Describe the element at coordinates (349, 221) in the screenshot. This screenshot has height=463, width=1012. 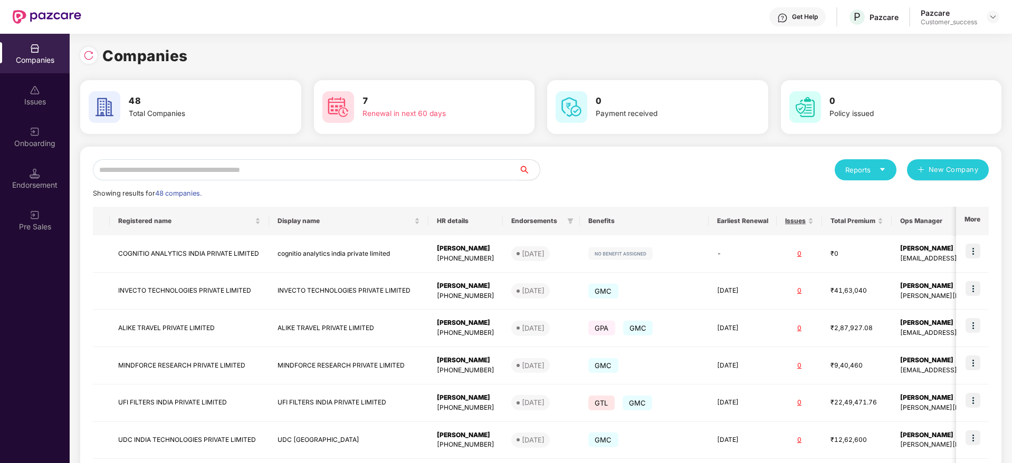
I see `th: Display name` at that location.